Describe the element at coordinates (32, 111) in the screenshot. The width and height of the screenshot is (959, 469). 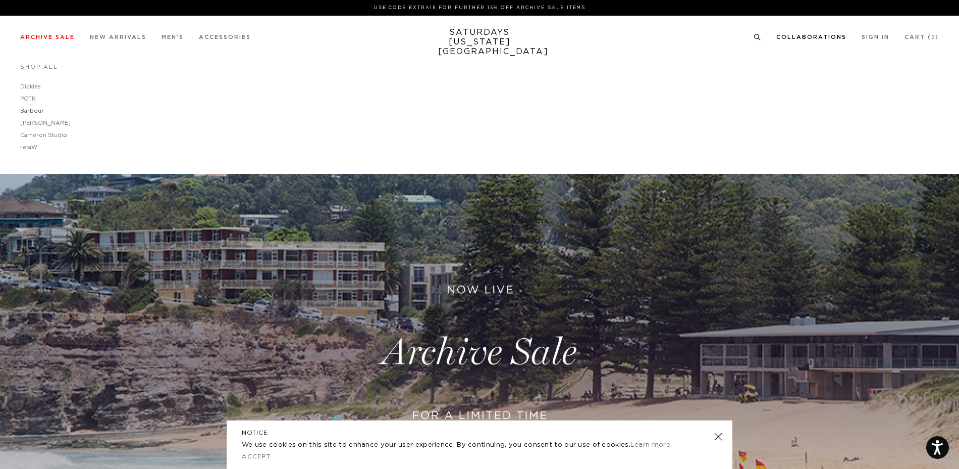
I see `a: Barbour` at that location.